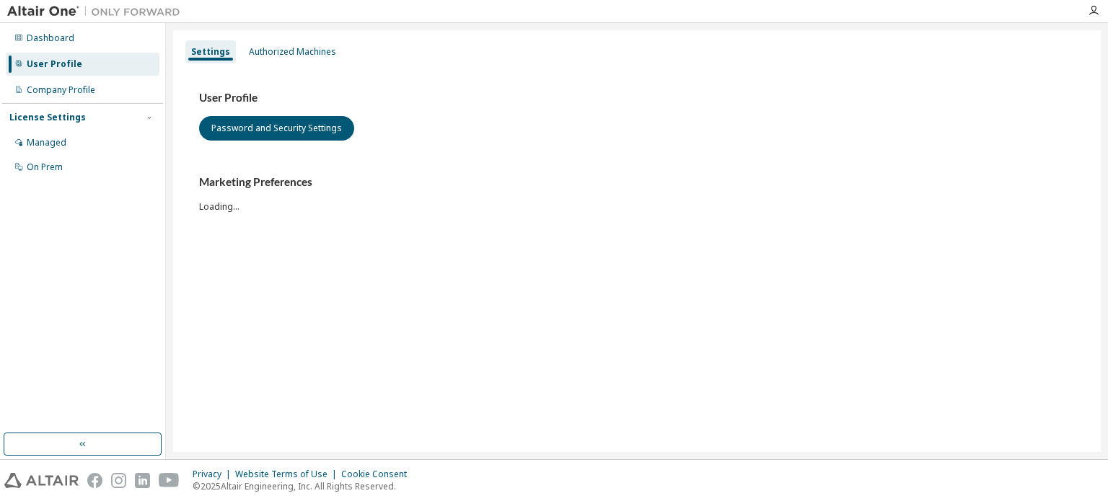 The height and width of the screenshot is (501, 1108). I want to click on div: Authorized Machines, so click(292, 52).